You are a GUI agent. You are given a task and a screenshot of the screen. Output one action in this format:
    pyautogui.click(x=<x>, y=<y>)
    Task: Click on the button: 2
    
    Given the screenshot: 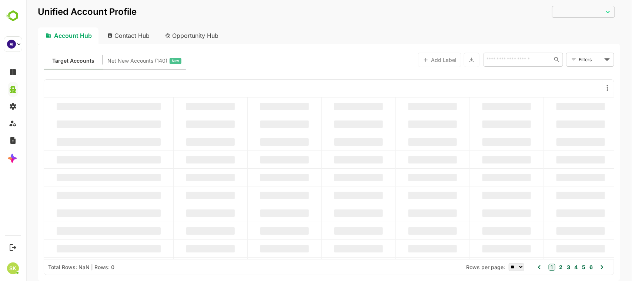 What is the action you would take?
    pyautogui.click(x=535, y=267)
    